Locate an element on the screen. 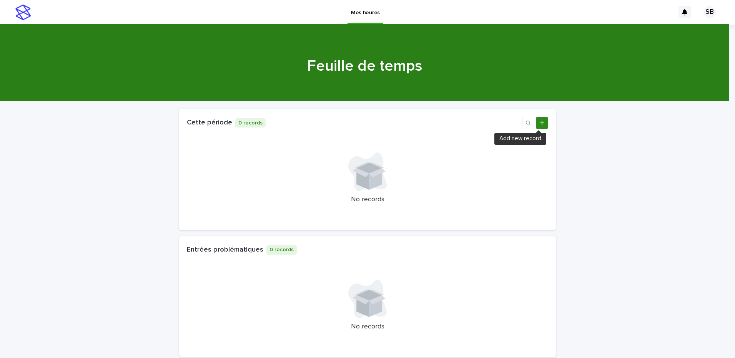 The height and width of the screenshot is (358, 735). img: stacker-logo-s-only.png is located at coordinates (23, 12).